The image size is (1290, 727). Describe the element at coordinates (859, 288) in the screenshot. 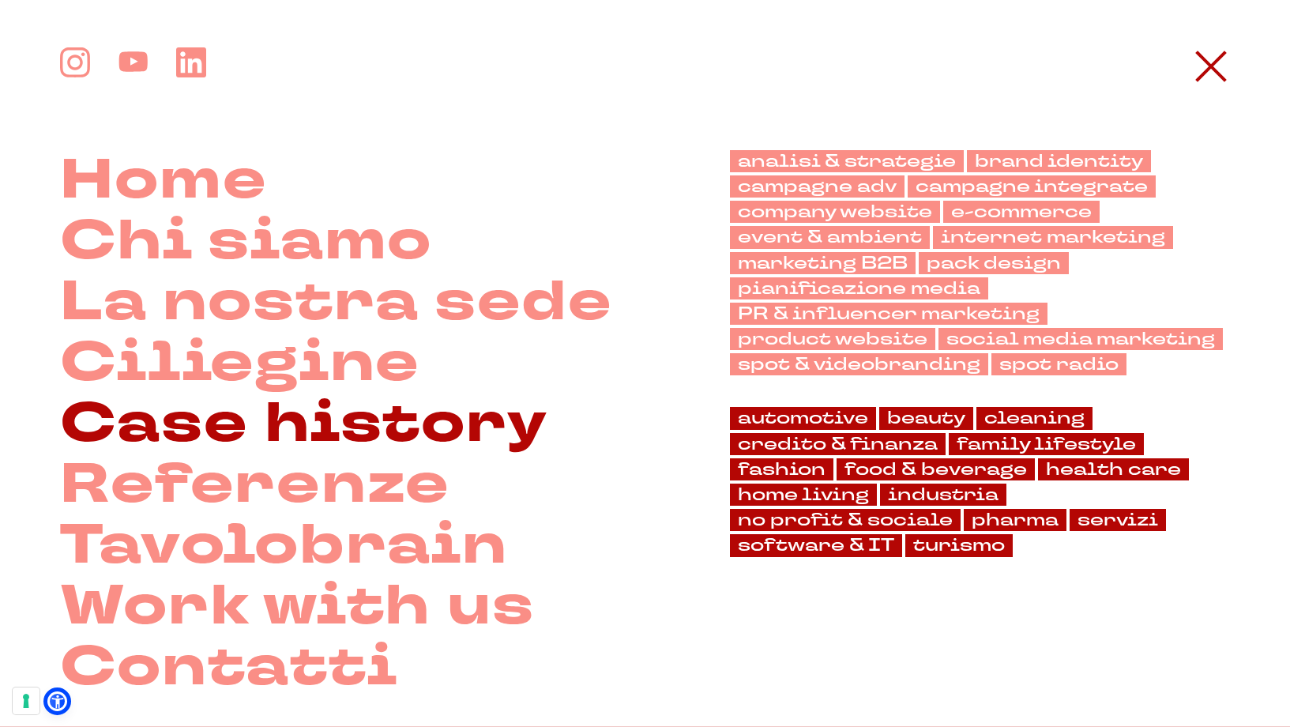

I see `a: pianificazione media` at that location.